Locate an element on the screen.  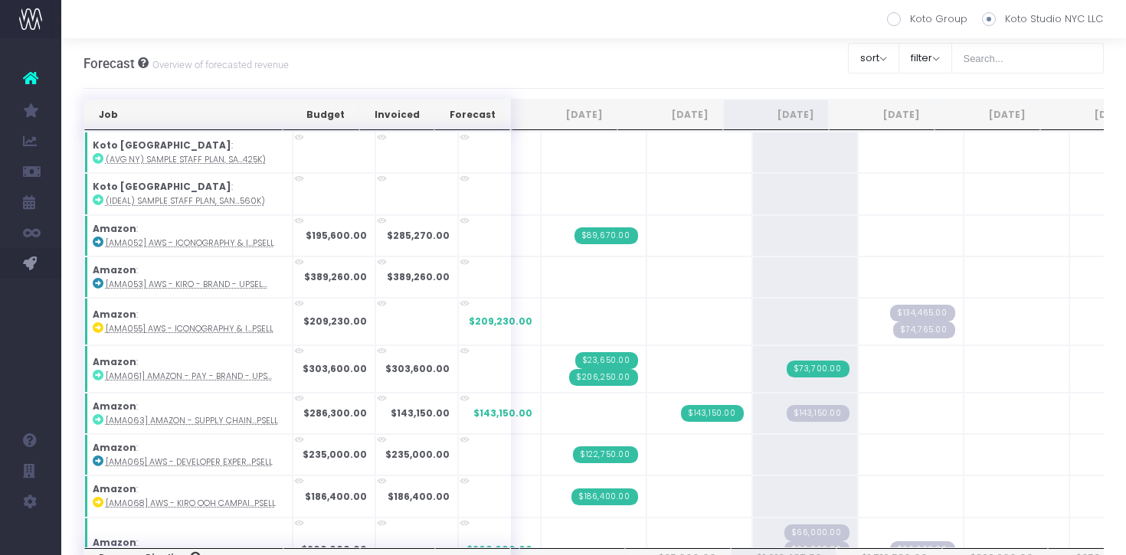
th: Nov 25: activate to sort column ascending is located at coordinates (987, 115).